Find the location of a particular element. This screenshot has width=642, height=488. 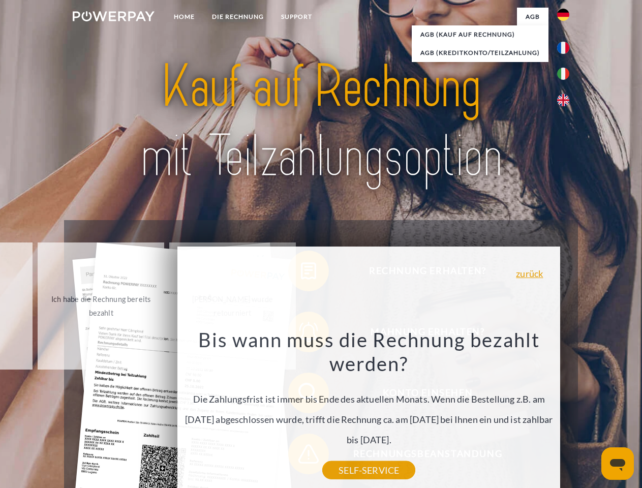

img: de is located at coordinates (563, 15).